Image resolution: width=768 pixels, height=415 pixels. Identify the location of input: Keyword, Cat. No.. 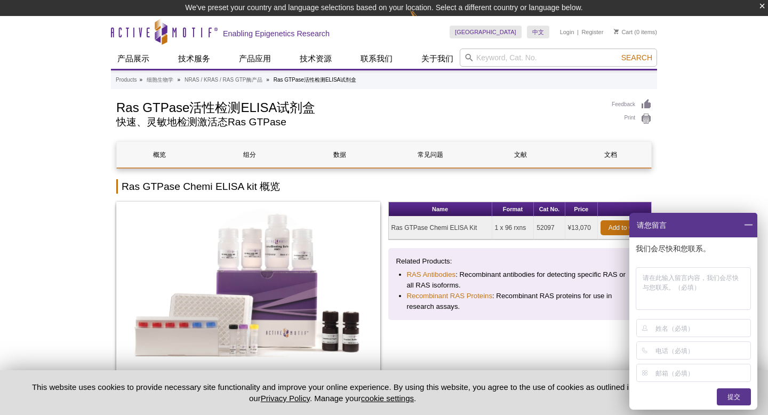
(558, 58).